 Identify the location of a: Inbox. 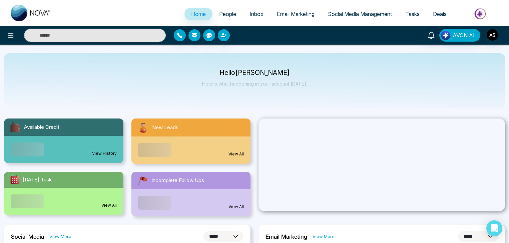
(256, 14).